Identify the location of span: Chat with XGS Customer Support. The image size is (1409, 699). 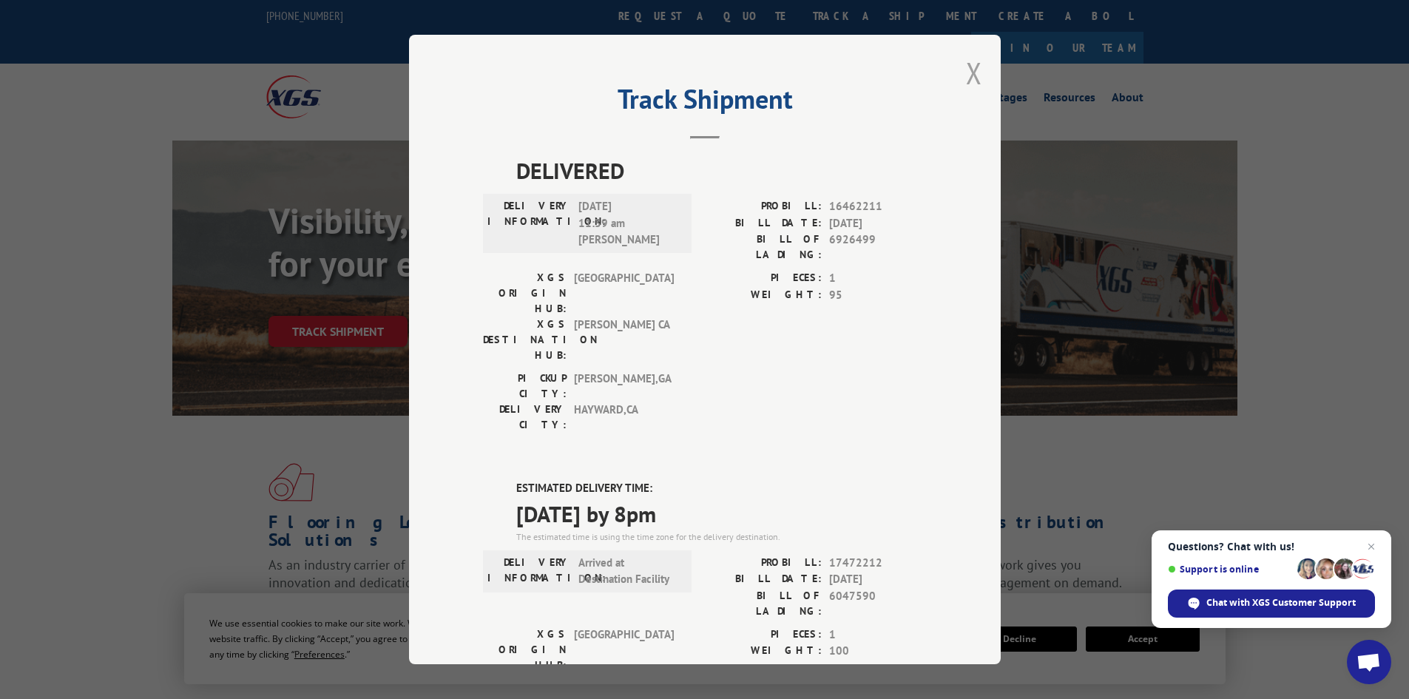
(1281, 603).